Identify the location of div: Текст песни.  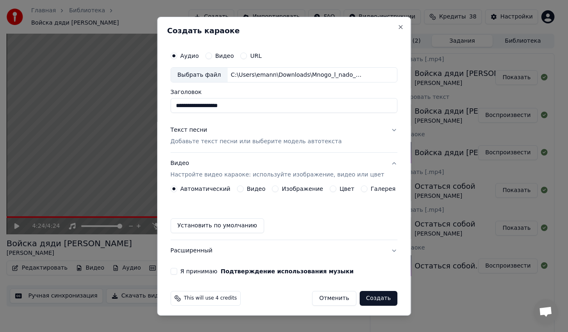
(189, 130).